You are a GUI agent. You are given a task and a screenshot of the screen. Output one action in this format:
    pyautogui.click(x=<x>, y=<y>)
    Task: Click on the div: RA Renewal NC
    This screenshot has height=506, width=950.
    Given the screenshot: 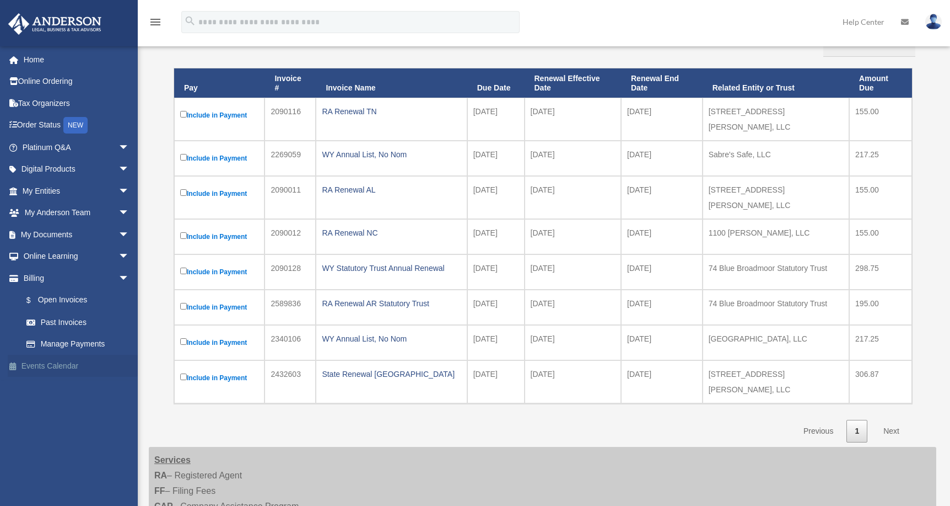 What is the action you would take?
    pyautogui.click(x=391, y=233)
    